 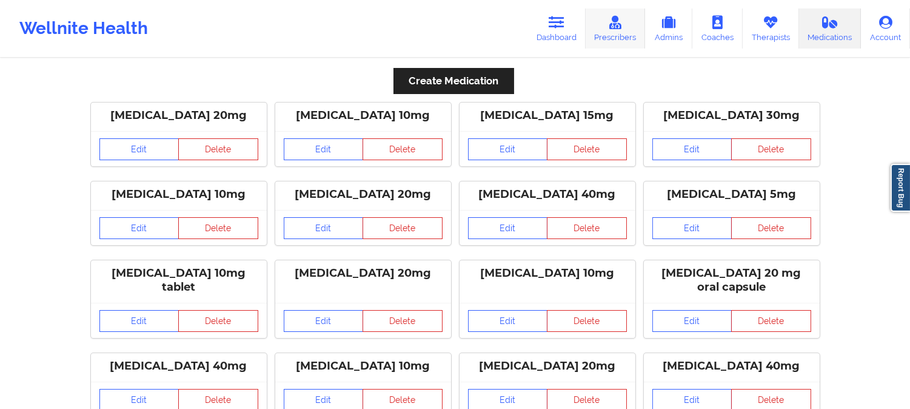 I want to click on a: Medications, so click(x=830, y=28).